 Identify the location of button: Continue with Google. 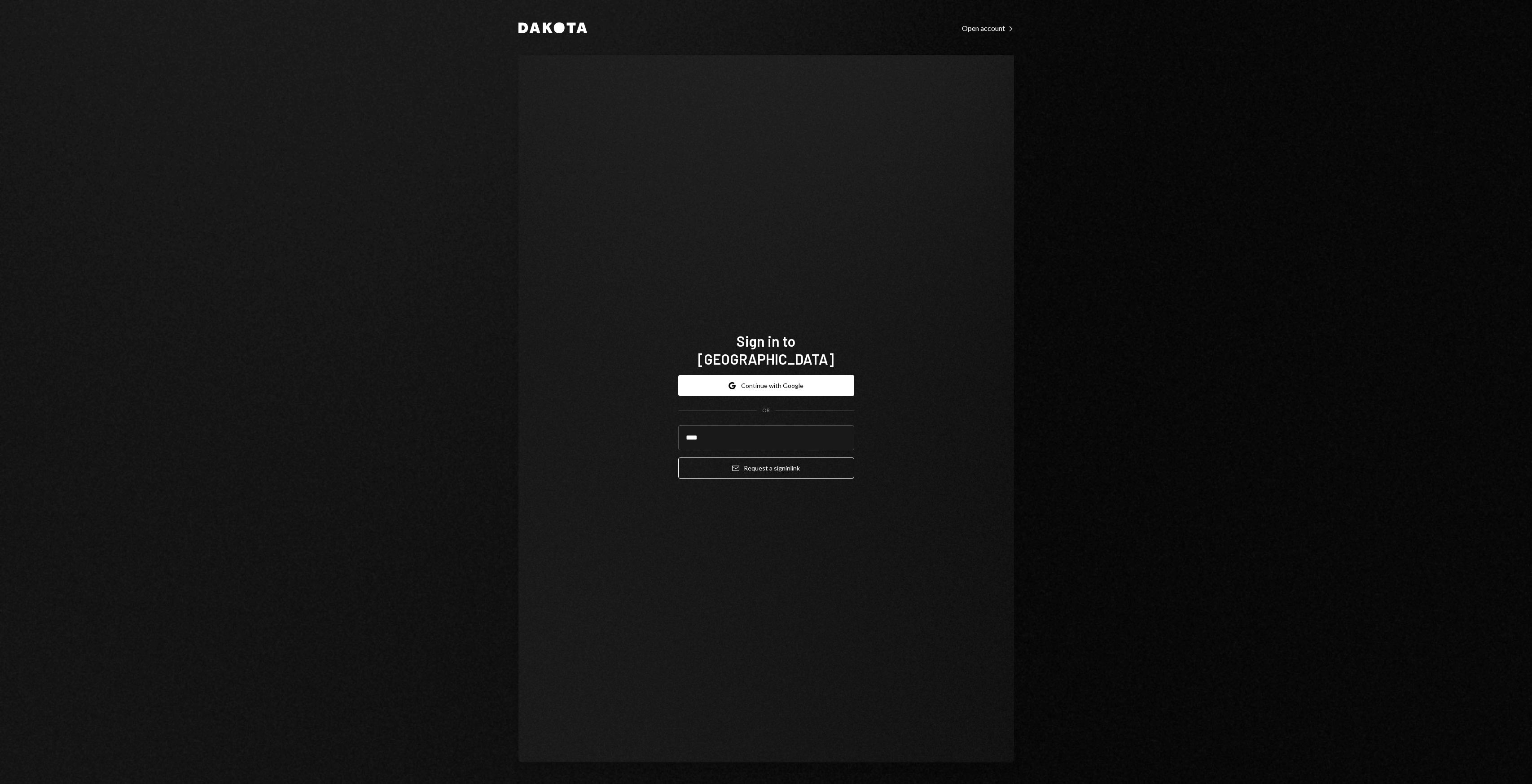
(766, 385).